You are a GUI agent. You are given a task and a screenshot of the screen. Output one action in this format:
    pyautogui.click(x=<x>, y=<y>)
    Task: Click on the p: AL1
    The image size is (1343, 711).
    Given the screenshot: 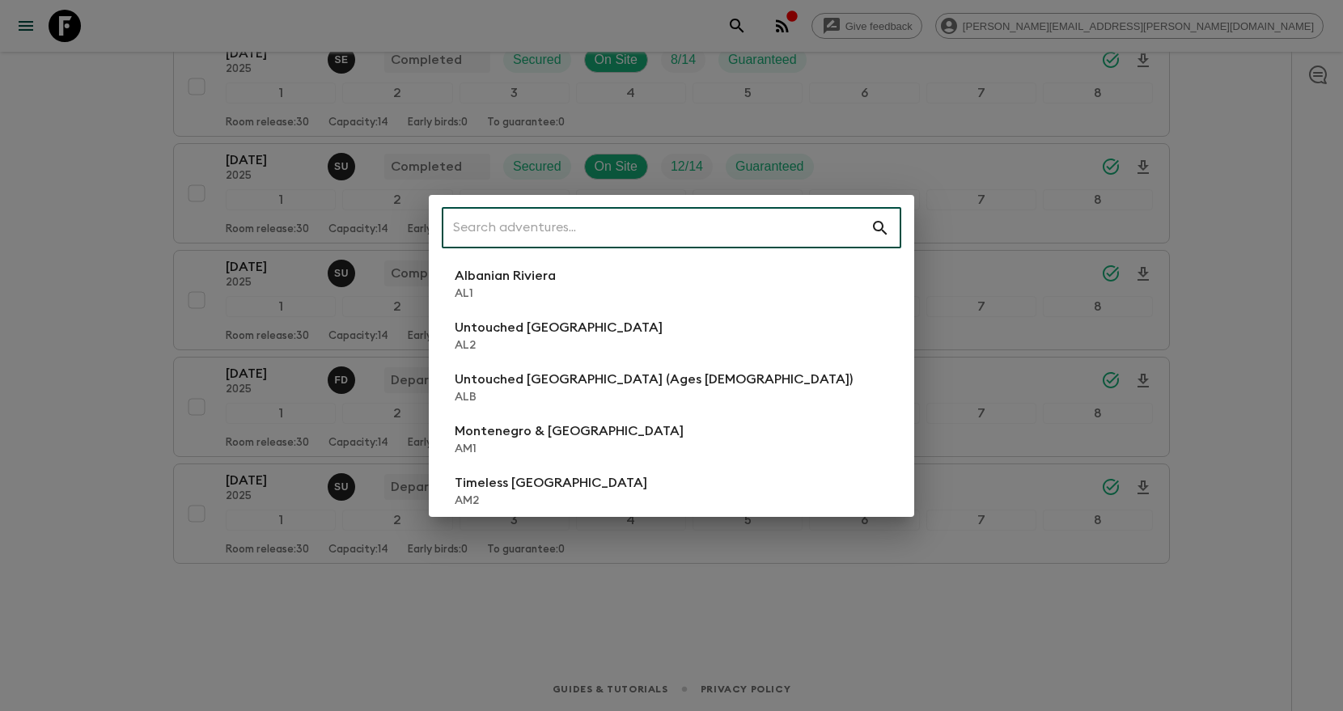 What is the action you would take?
    pyautogui.click(x=505, y=294)
    